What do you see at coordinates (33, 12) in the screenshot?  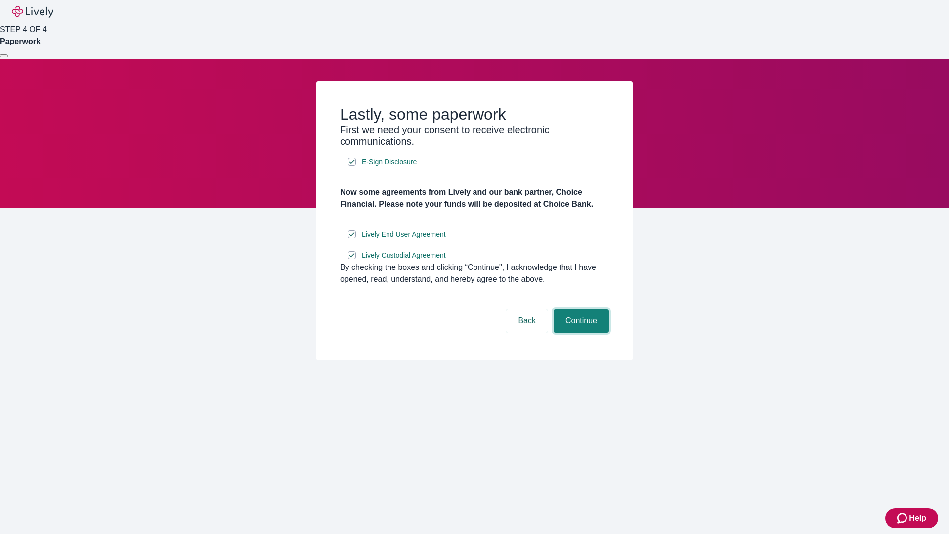 I see `img: Lively` at bounding box center [33, 12].